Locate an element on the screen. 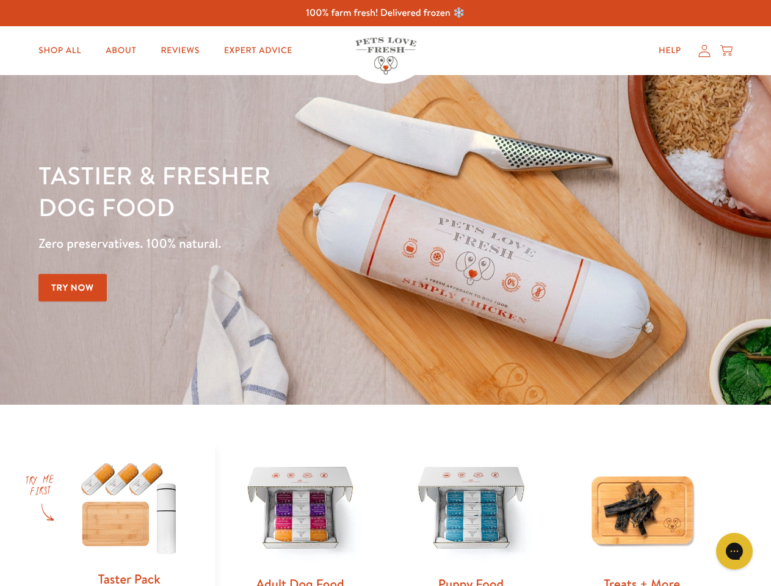  p: Zero preservatives. 100% natural. is located at coordinates (270, 243).